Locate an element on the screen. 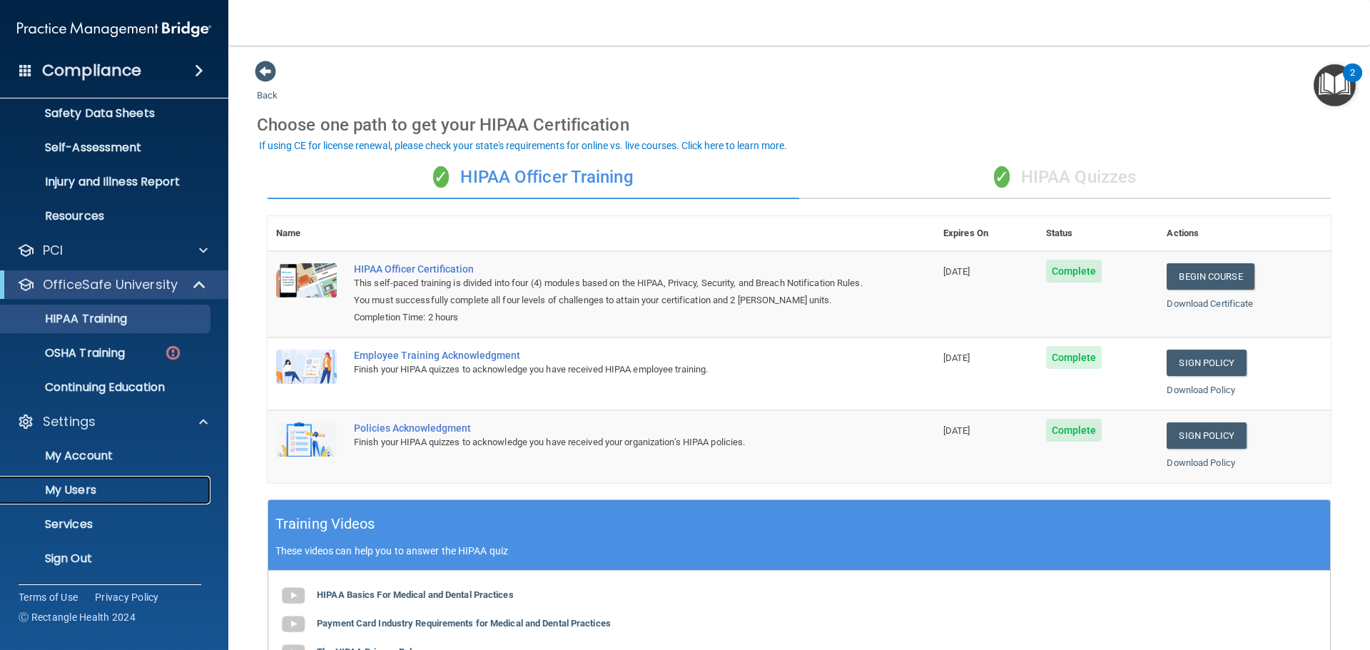 This screenshot has height=650, width=1370. p: PCI is located at coordinates (53, 250).